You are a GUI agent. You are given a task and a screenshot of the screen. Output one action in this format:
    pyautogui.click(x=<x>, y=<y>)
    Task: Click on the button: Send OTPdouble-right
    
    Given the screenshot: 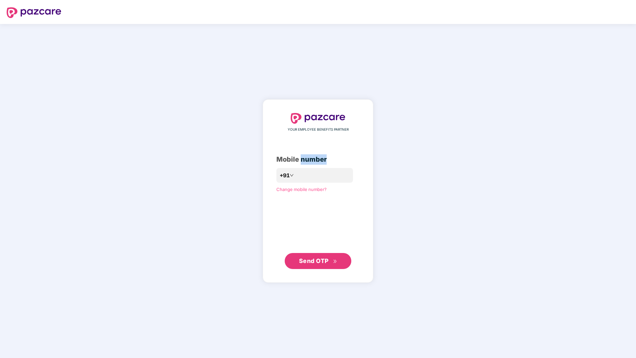 What is the action you would take?
    pyautogui.click(x=318, y=261)
    